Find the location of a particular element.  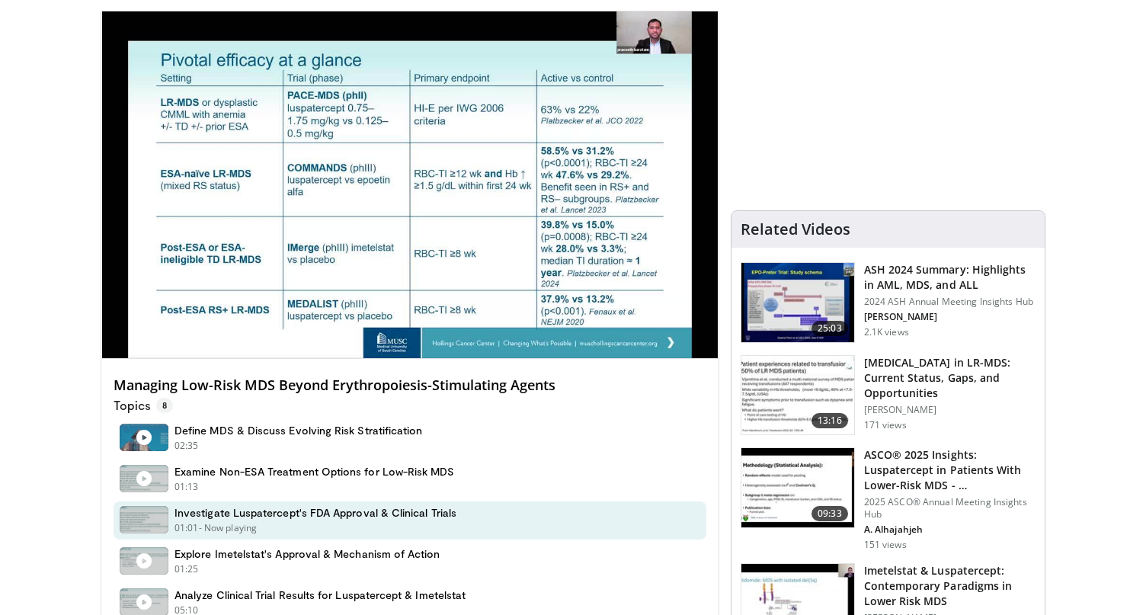

h4: Related Videos is located at coordinates (796, 229).